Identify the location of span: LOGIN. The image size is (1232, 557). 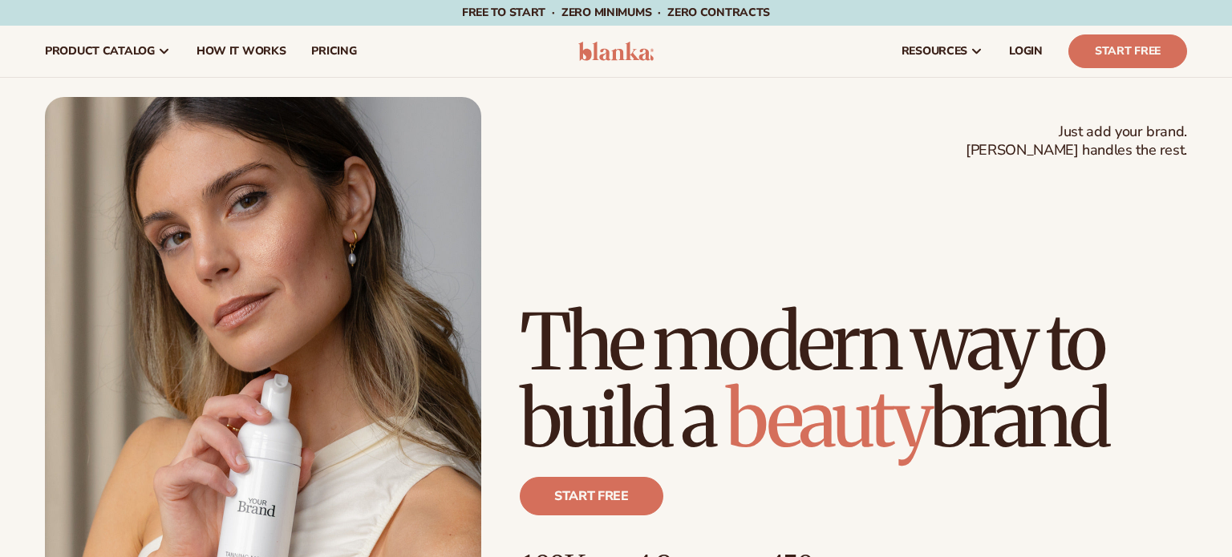
(1026, 51).